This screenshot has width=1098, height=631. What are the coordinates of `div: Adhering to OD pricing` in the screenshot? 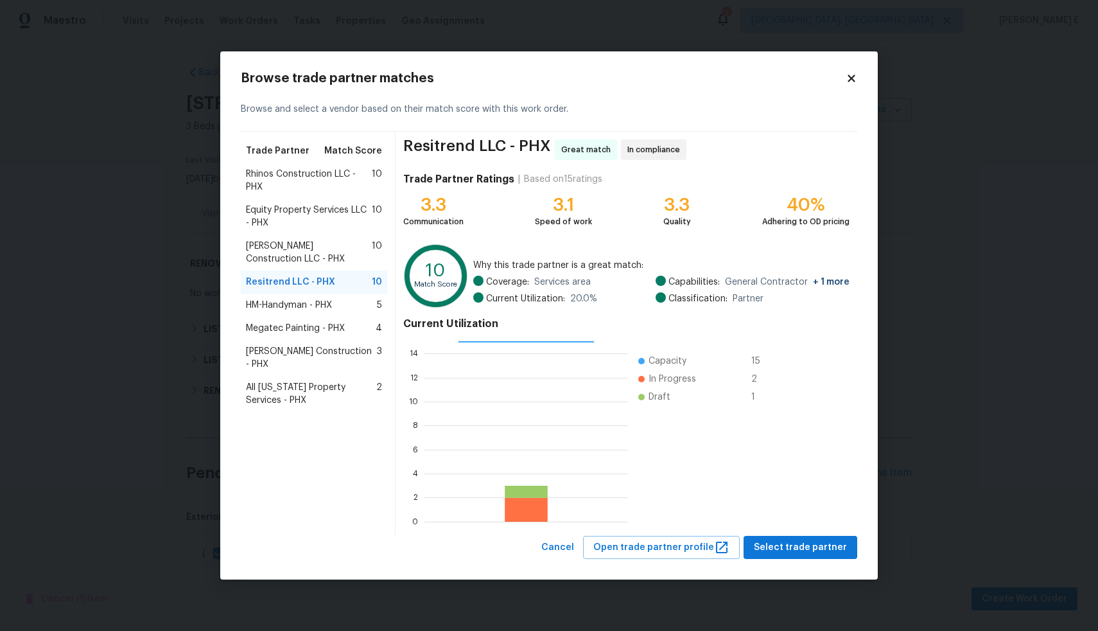 It's located at (806, 222).